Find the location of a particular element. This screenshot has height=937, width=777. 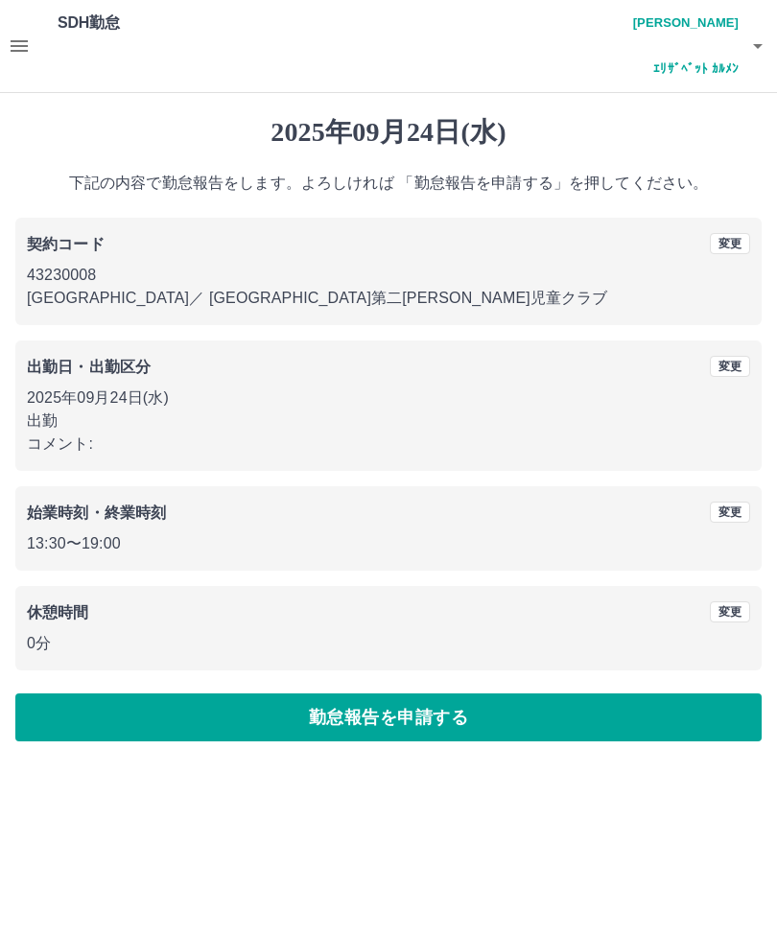

b: 出勤日・出勤区分 is located at coordinates (88, 366).